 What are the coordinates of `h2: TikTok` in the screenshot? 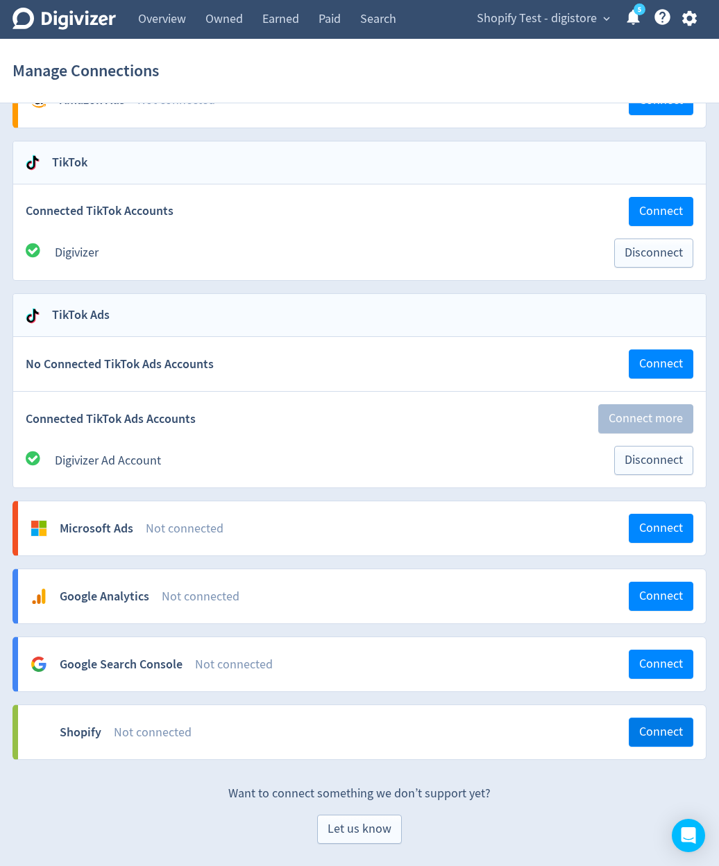 It's located at (65, 162).